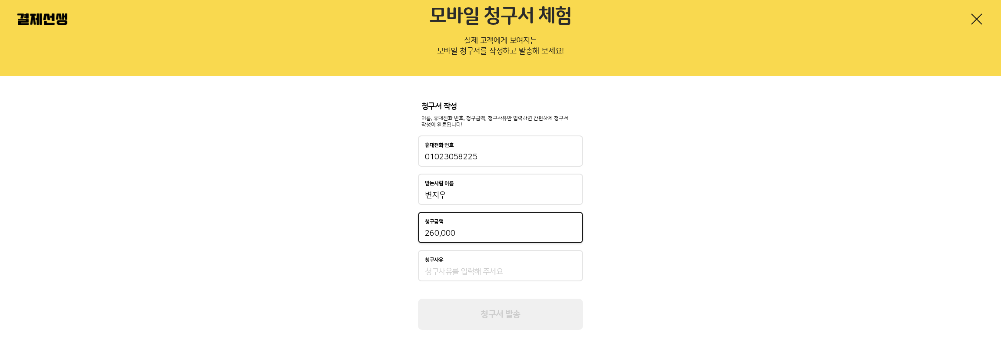  I want to click on p: 청구금액, so click(434, 222).